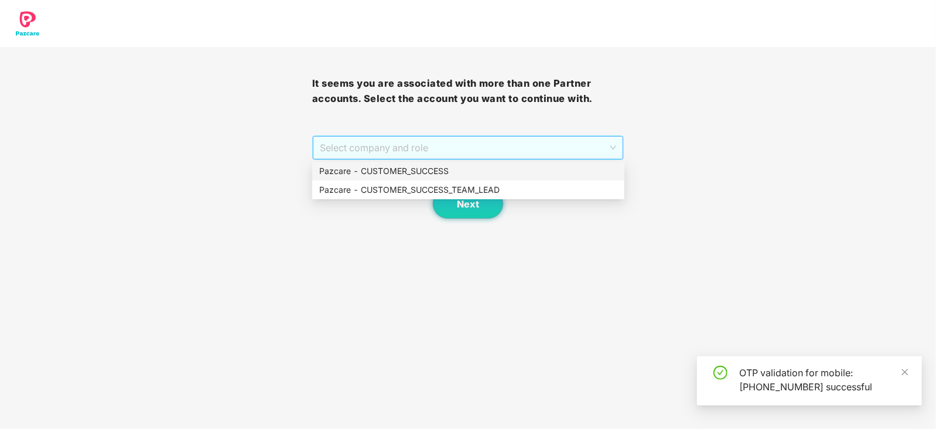 This screenshot has height=429, width=936. What do you see at coordinates (468, 204) in the screenshot?
I see `button: Next` at bounding box center [468, 204].